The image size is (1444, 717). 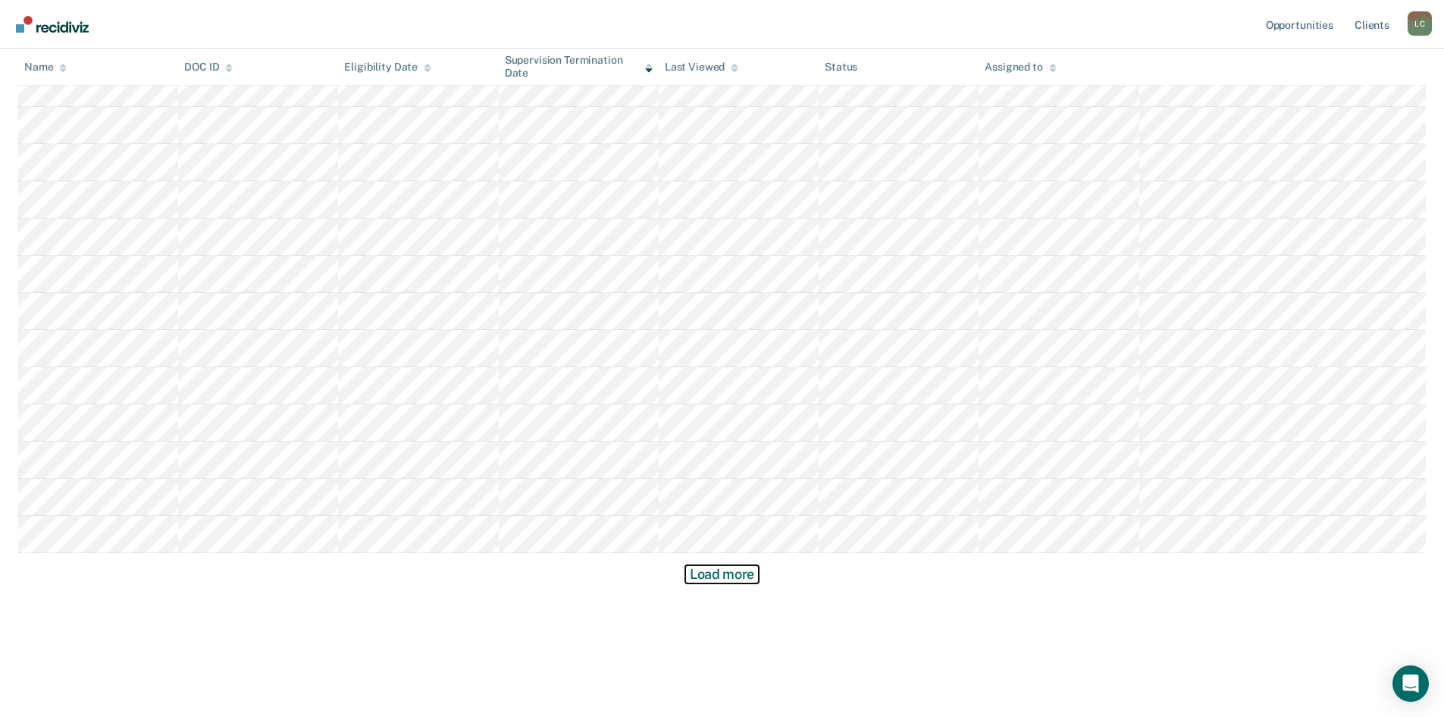 What do you see at coordinates (387, 67) in the screenshot?
I see `div: Eligibility Date` at bounding box center [387, 67].